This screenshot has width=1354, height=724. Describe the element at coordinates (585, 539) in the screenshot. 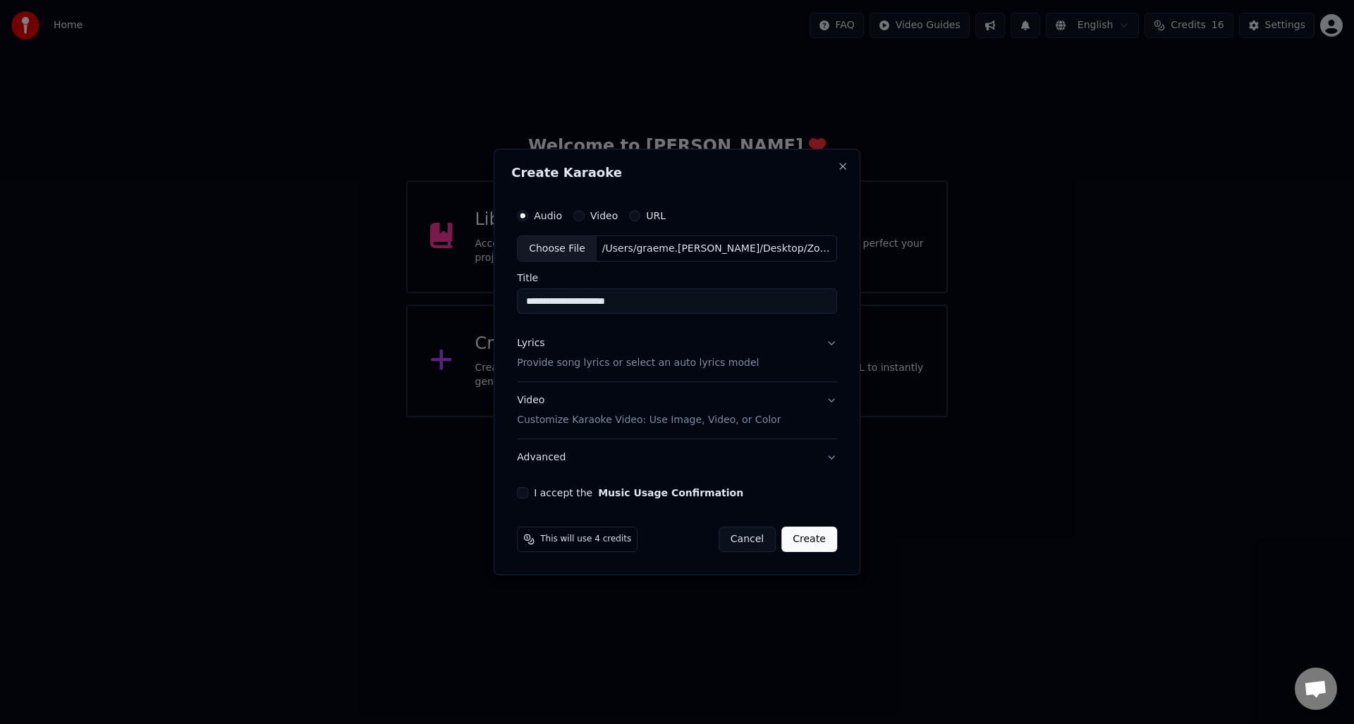

I see `span: This will use 4 credits` at that location.